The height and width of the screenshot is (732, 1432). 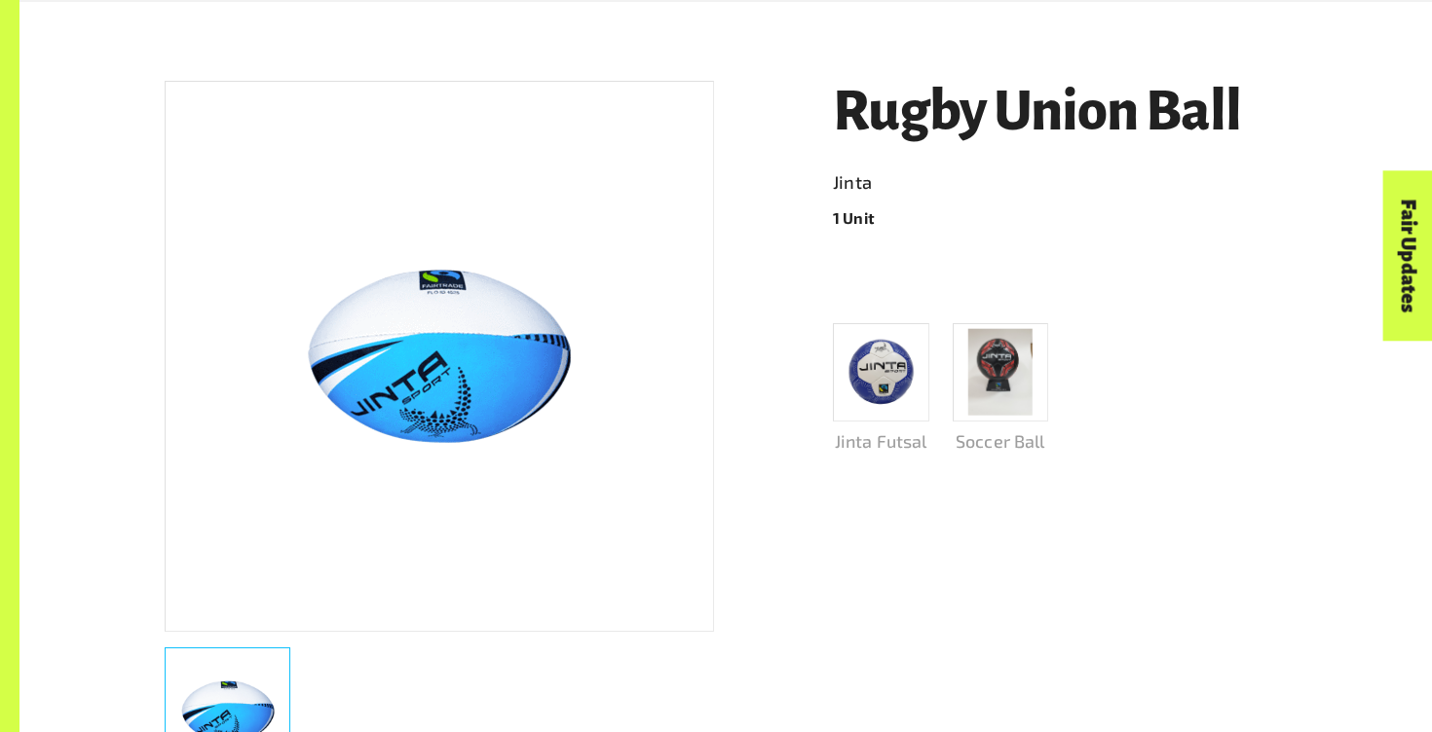 I want to click on a: Jinta Futsal, so click(x=880, y=389).